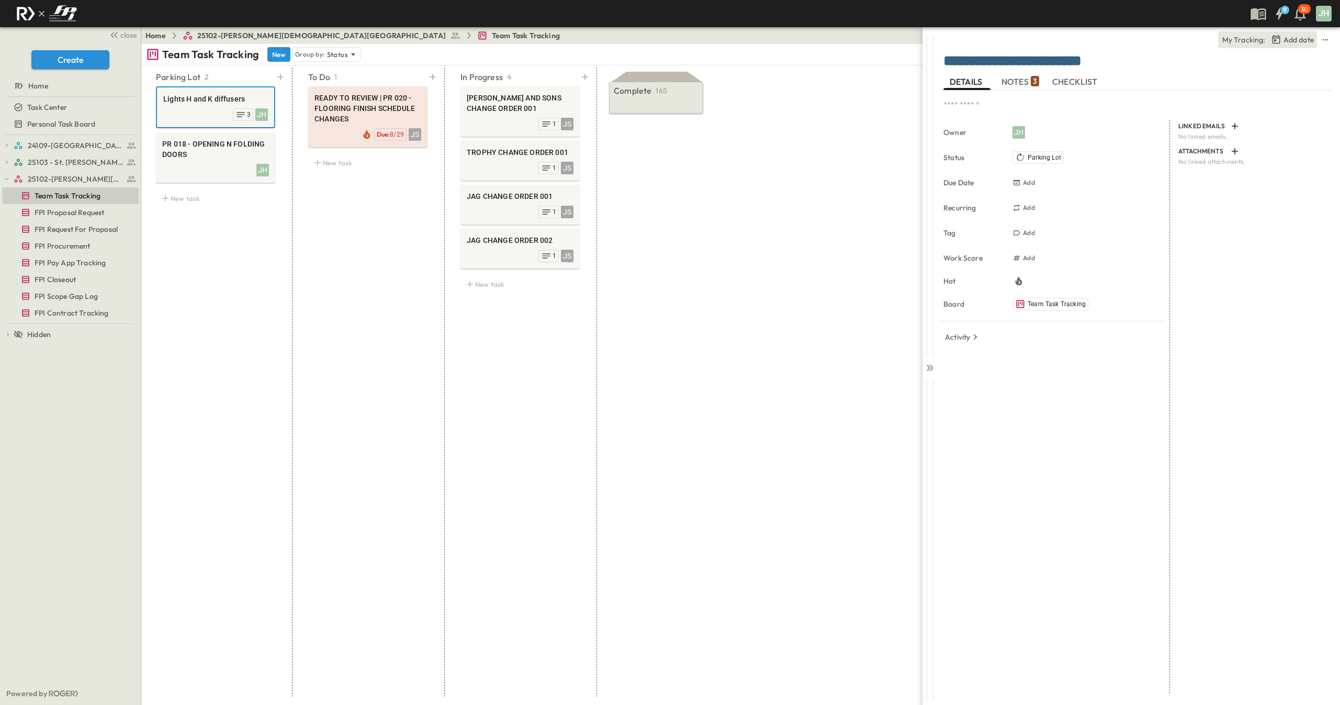 The image size is (1340, 705). What do you see at coordinates (310, 54) in the screenshot?
I see `p: Group by:` at bounding box center [310, 54].